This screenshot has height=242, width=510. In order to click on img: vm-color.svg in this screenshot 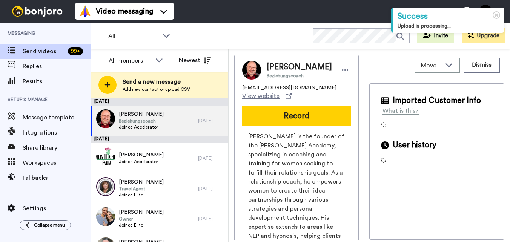, I will do `click(85, 11)`.